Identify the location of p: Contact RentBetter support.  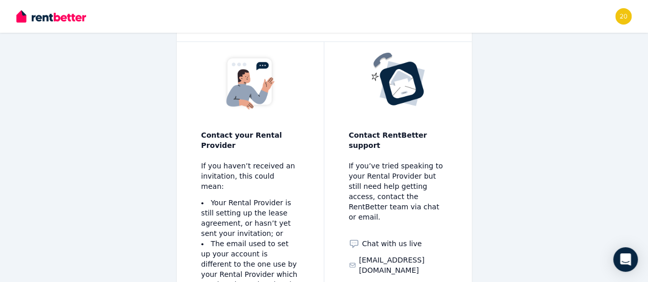
(398, 140).